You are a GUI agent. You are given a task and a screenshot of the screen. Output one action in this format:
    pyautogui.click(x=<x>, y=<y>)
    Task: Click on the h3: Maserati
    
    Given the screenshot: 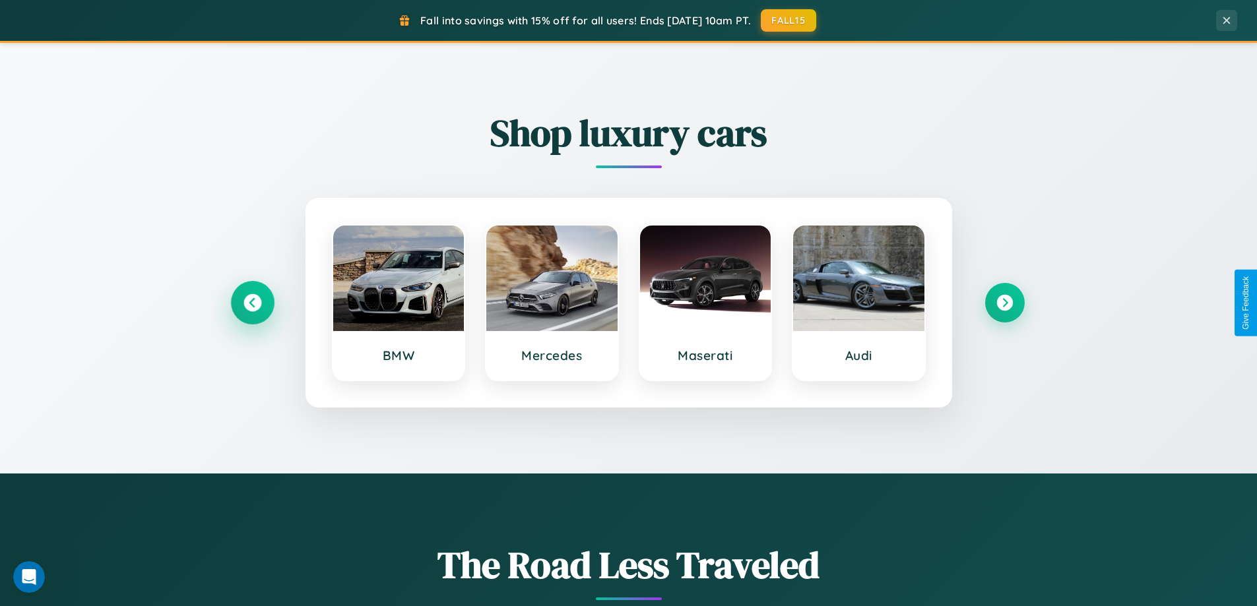 What is the action you would take?
    pyautogui.click(x=705, y=356)
    